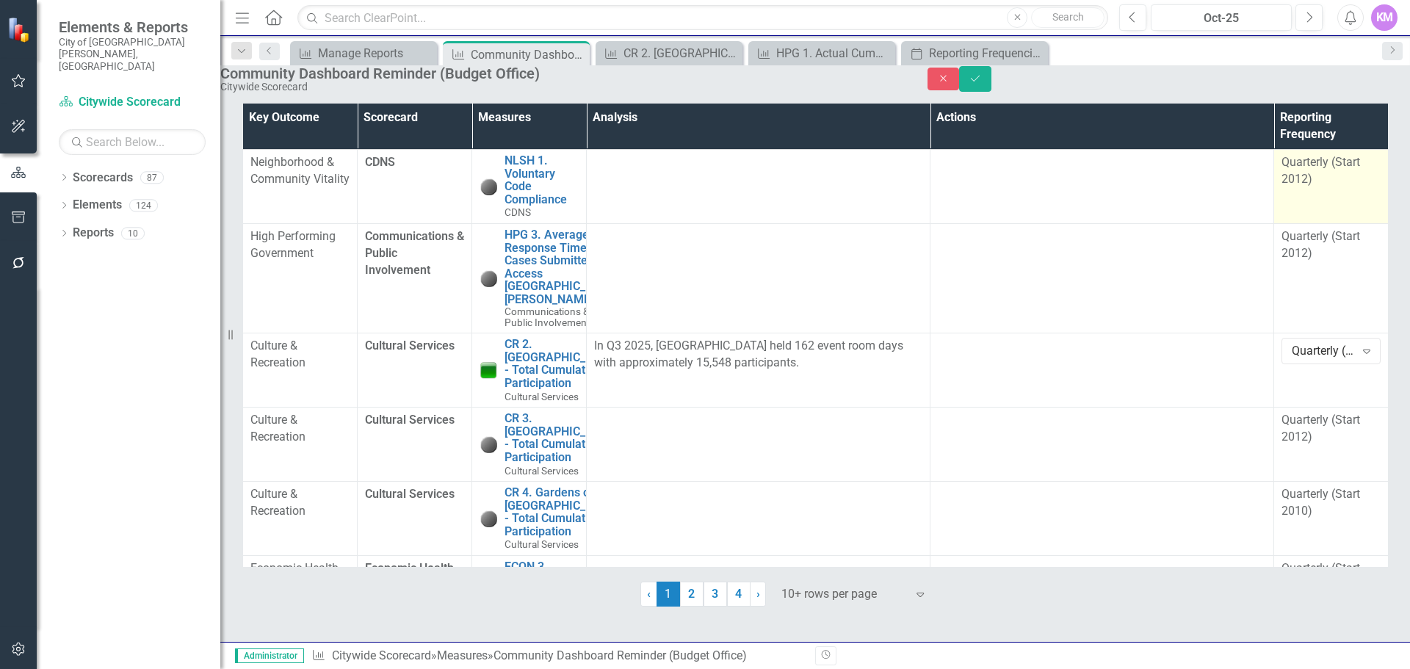 The height and width of the screenshot is (669, 1410). I want to click on div: KM, so click(1385, 18).